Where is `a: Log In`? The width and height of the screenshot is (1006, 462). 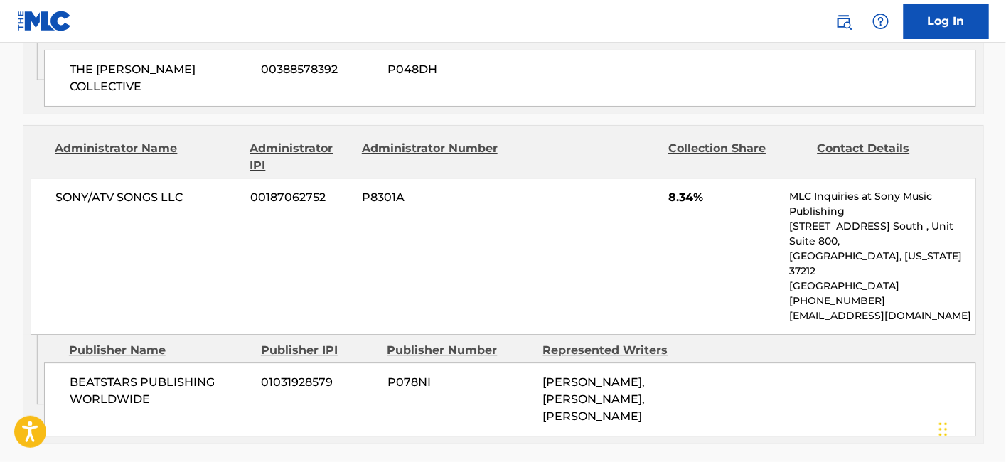
a: Log In is located at coordinates (946, 21).